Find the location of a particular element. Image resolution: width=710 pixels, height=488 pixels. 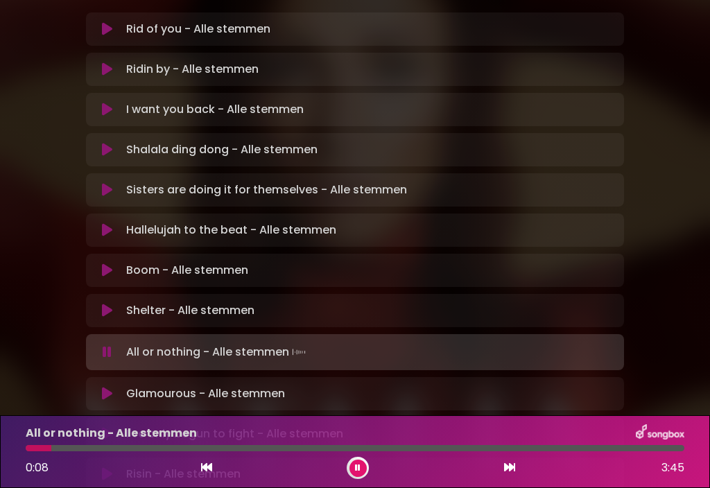

span: 0:08 is located at coordinates (37, 467).